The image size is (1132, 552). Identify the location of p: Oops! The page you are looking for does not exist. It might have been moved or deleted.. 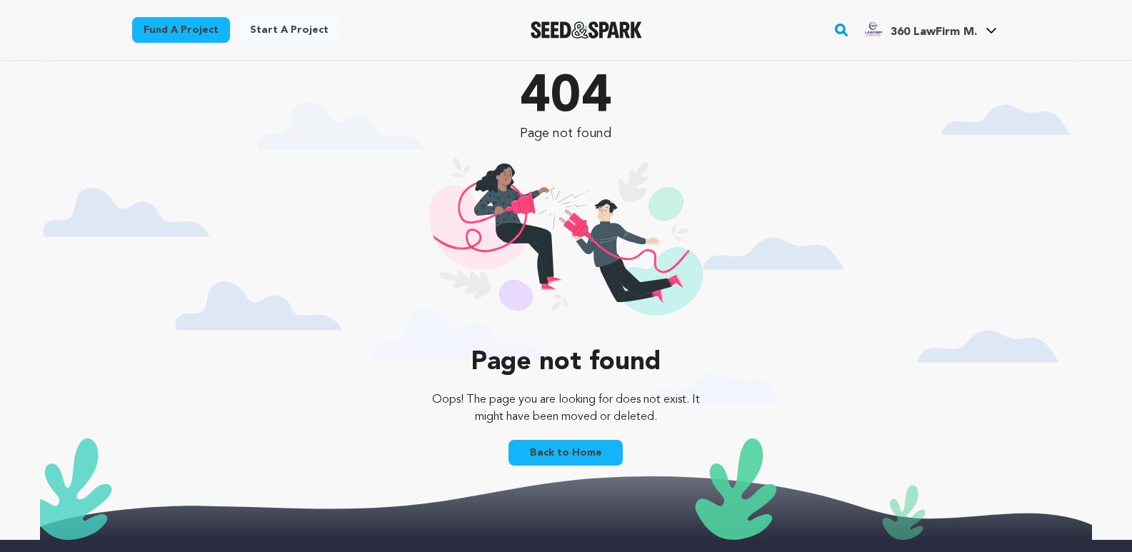
(566, 409).